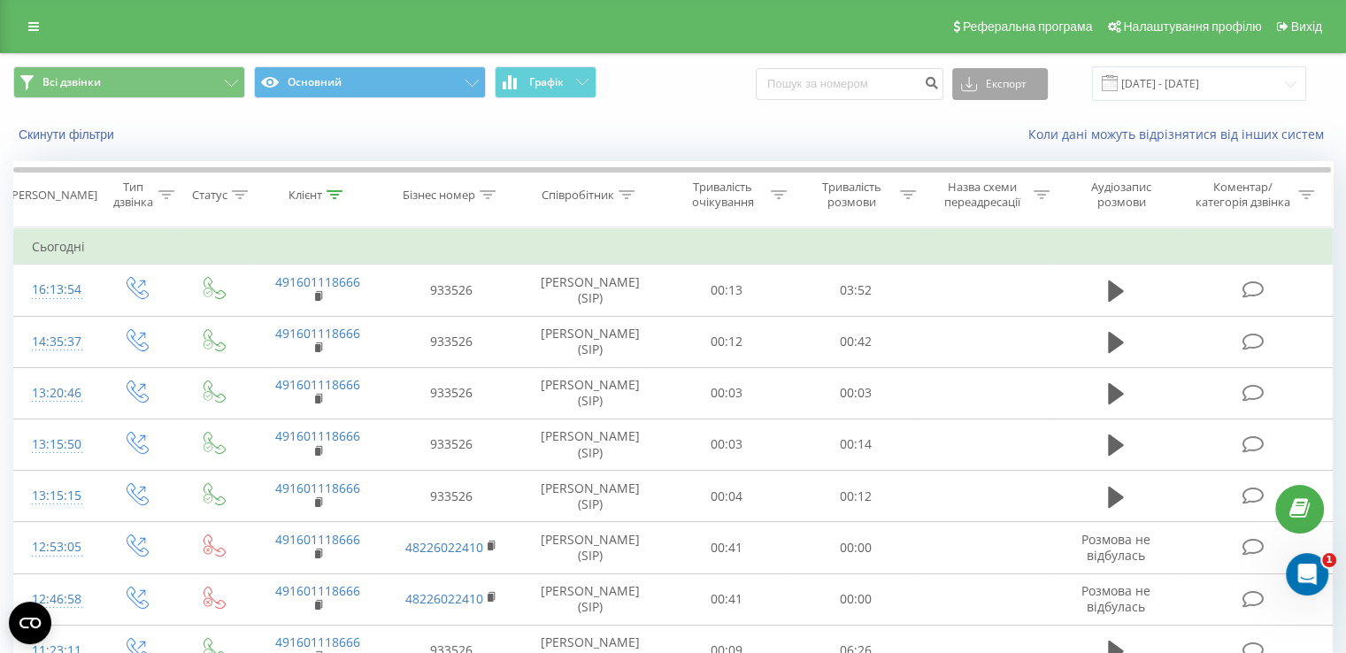  What do you see at coordinates (545, 82) in the screenshot?
I see `button: Графік` at bounding box center [545, 82].